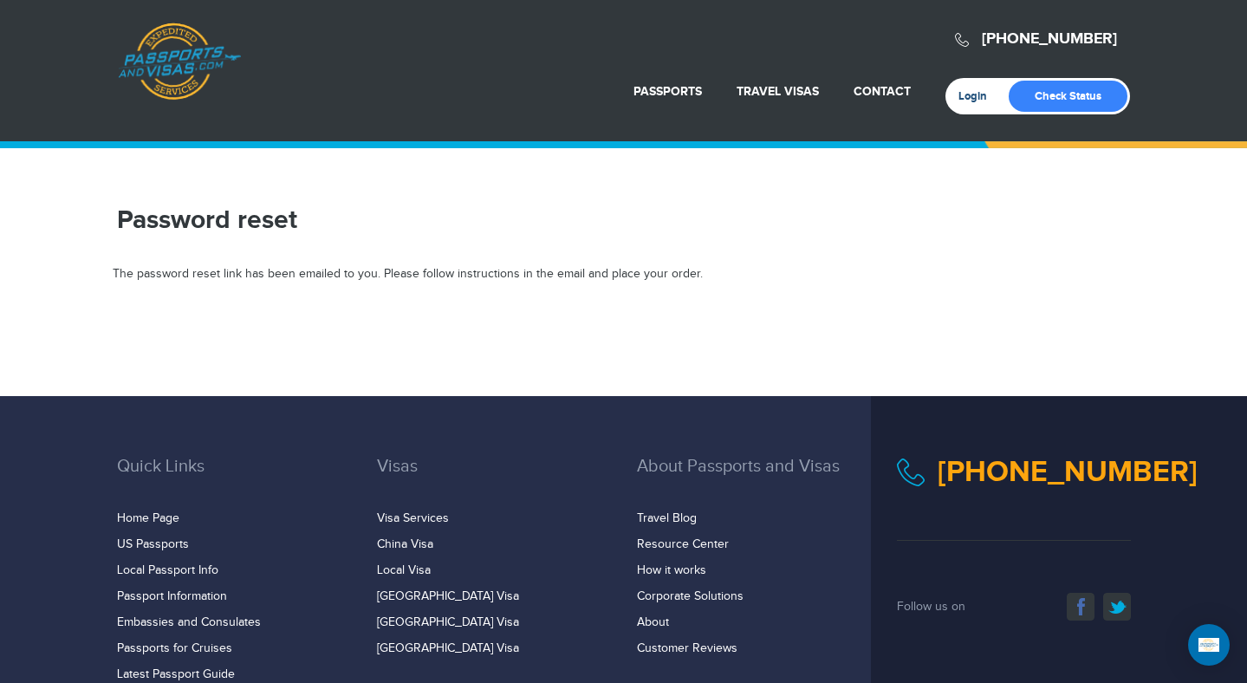 The width and height of the screenshot is (1247, 683). What do you see at coordinates (494, 479) in the screenshot?
I see `h3: Visas` at bounding box center [494, 479].